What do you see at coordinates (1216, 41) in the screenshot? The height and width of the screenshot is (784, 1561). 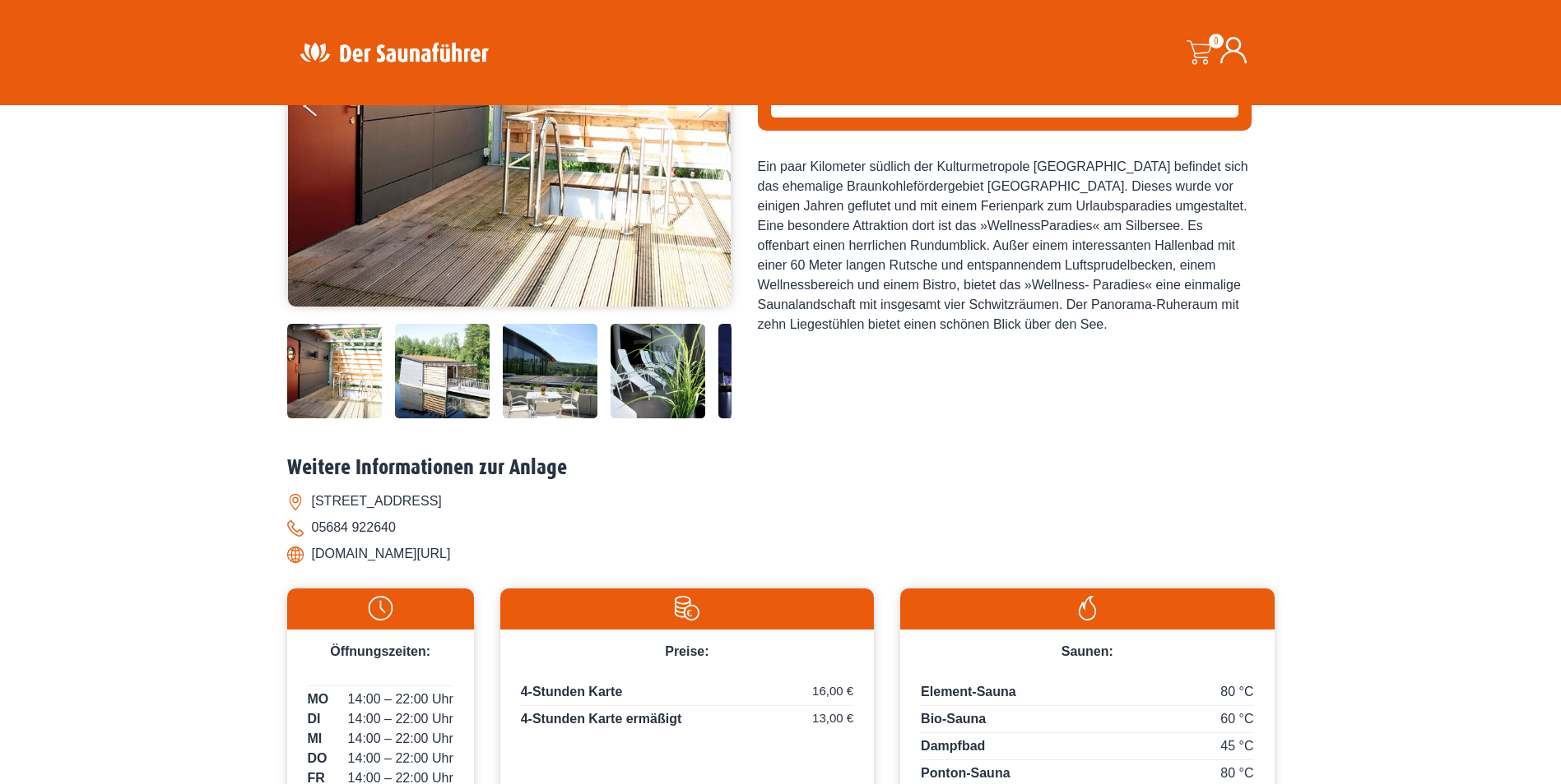 I see `span: 0` at bounding box center [1216, 41].